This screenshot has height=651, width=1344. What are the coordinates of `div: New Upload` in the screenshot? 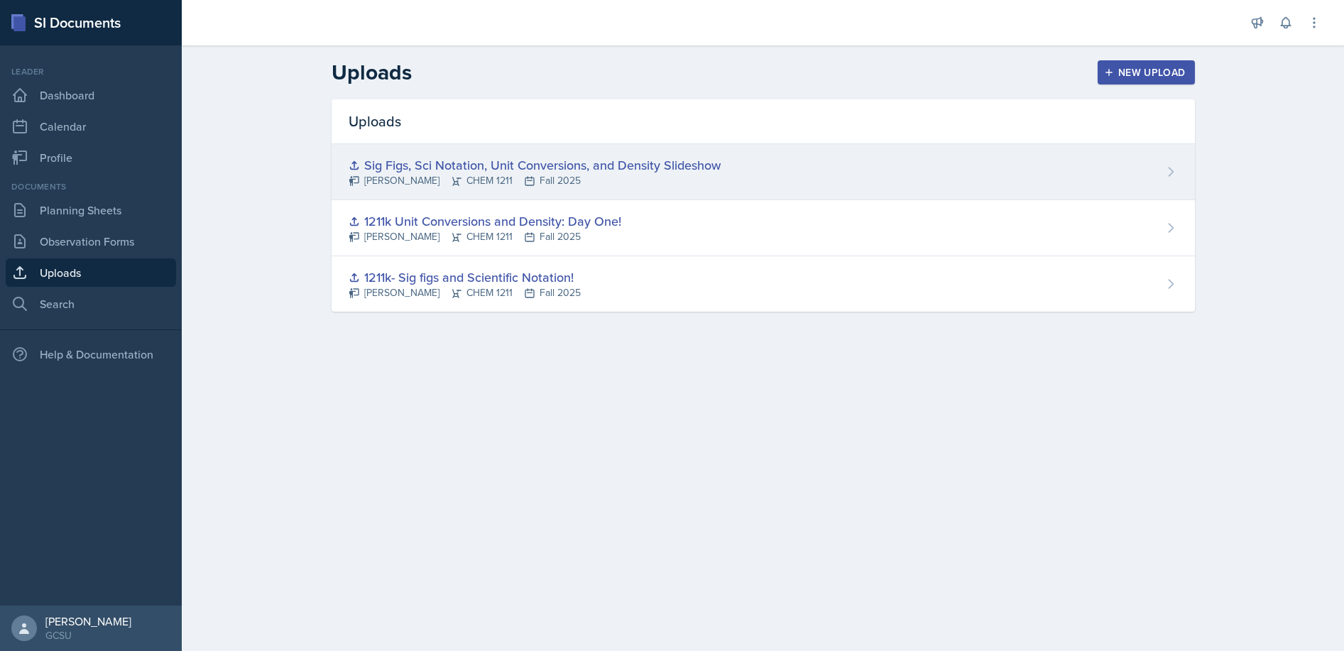 It's located at (1146, 72).